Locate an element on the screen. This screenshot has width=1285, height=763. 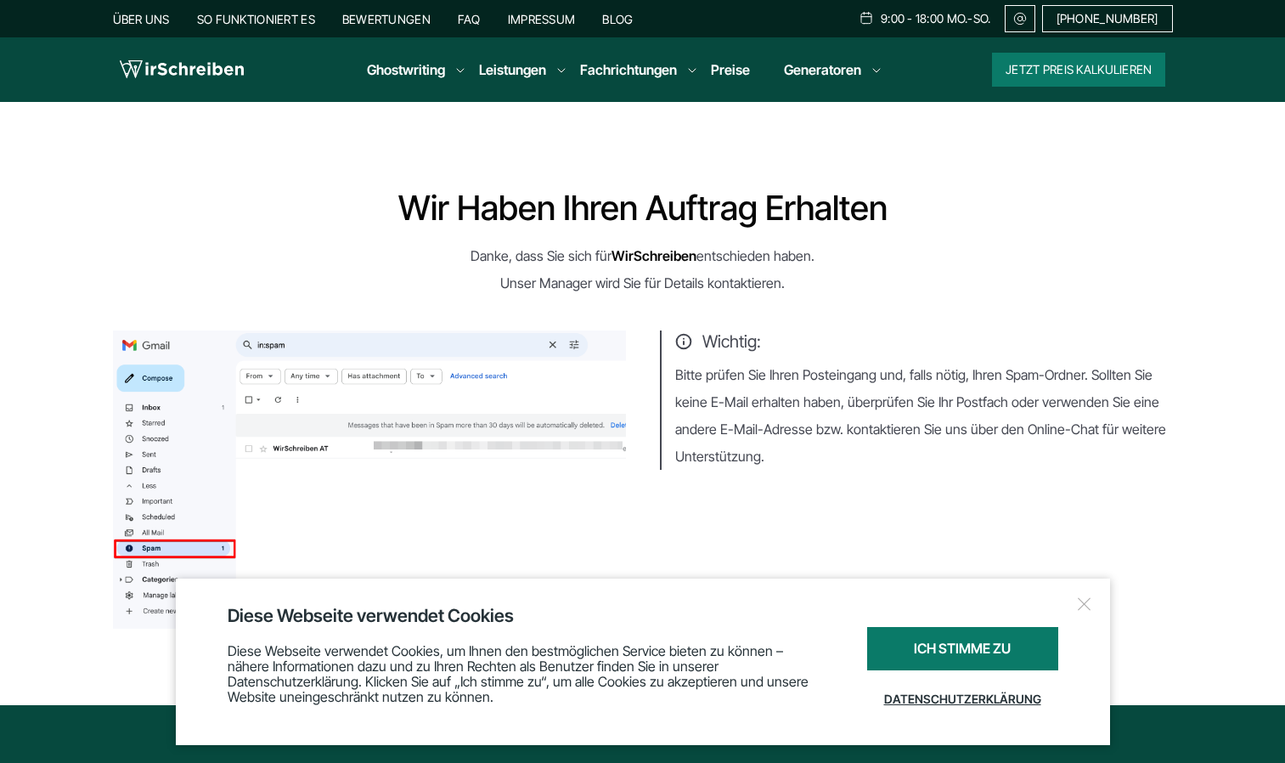
img: Email is located at coordinates (1020, 19).